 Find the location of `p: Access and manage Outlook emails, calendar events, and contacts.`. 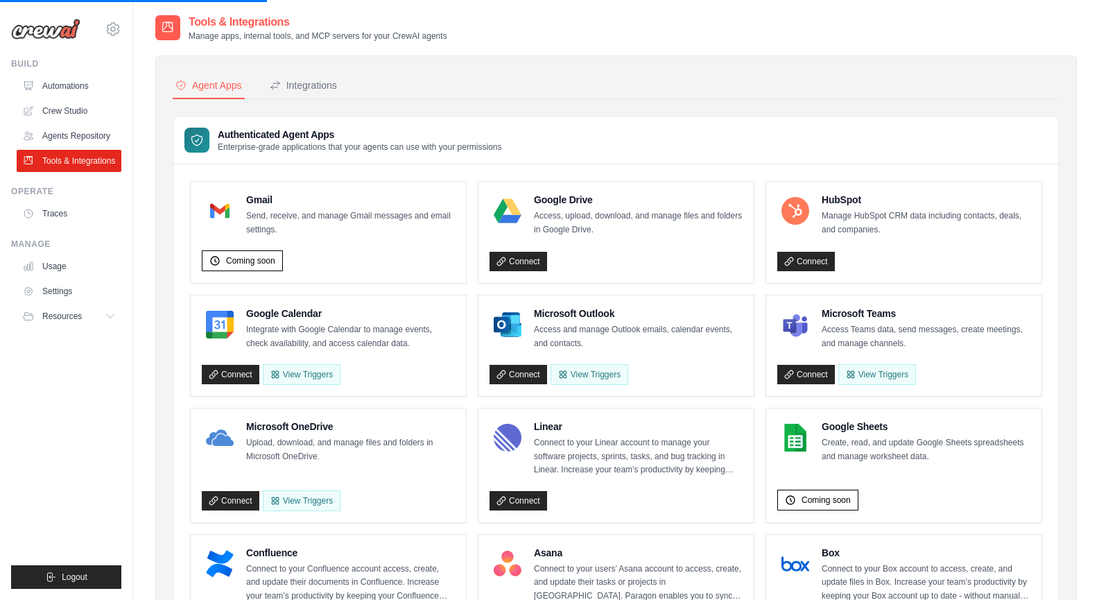

p: Access and manage Outlook emails, calendar events, and contacts. is located at coordinates (638, 336).